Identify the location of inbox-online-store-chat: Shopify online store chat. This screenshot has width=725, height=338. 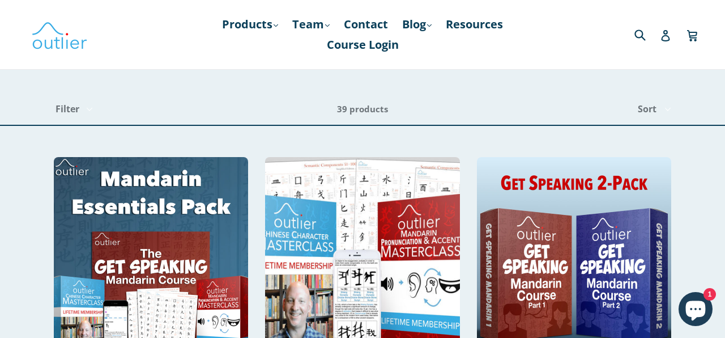
(696, 310).